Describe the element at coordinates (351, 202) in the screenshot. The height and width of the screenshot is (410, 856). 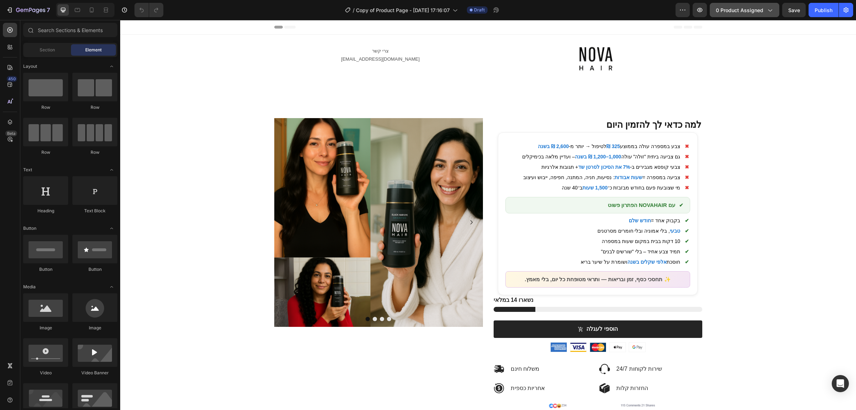
I see `button: Carousel Next Arrow` at that location.